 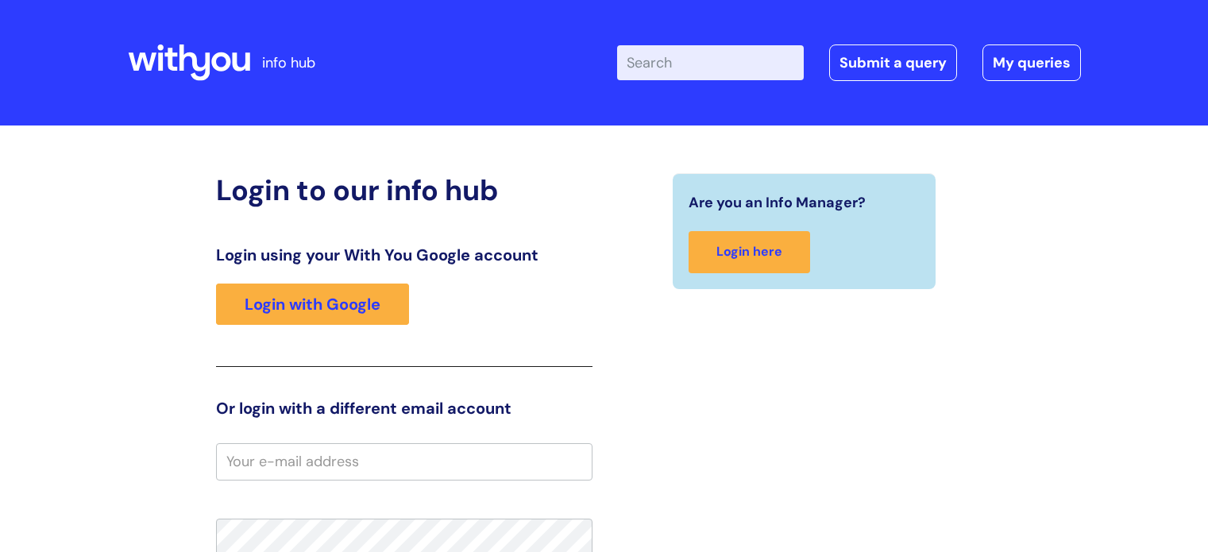 What do you see at coordinates (749, 252) in the screenshot?
I see `a: Login here` at bounding box center [749, 252].